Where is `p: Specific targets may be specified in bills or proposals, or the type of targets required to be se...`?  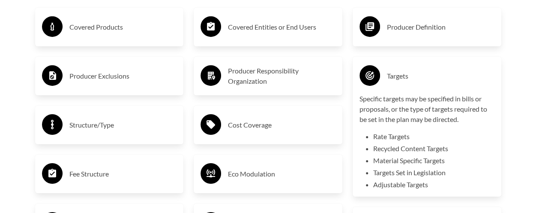 p: Specific targets may be specified in bills or proposals, or the type of targets required to be se... is located at coordinates (427, 109).